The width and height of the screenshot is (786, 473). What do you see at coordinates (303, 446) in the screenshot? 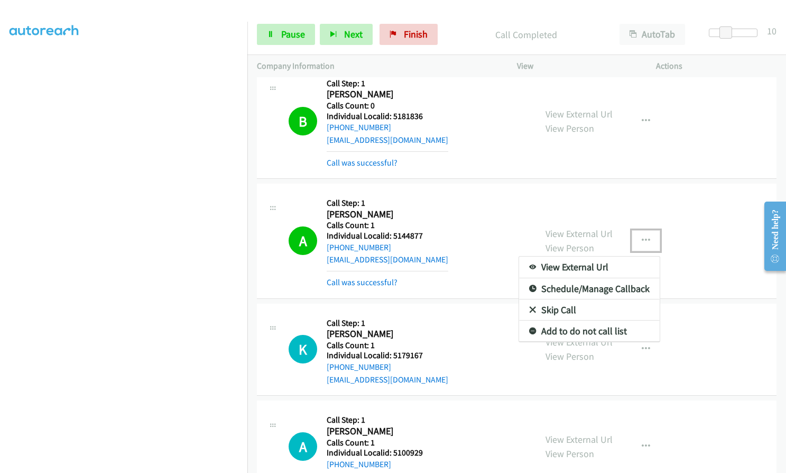
I see `h1: A` at bounding box center [303, 446].